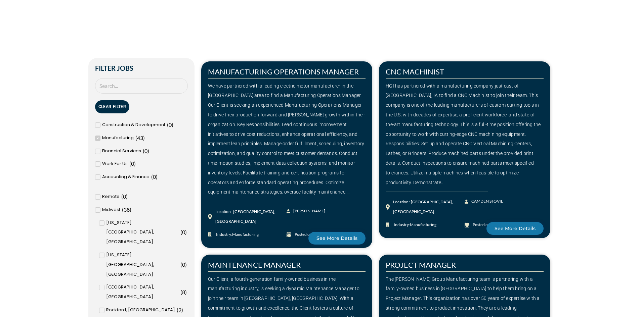 The height and width of the screenshot is (317, 640). I want to click on span: Manufacturing, so click(118, 138).